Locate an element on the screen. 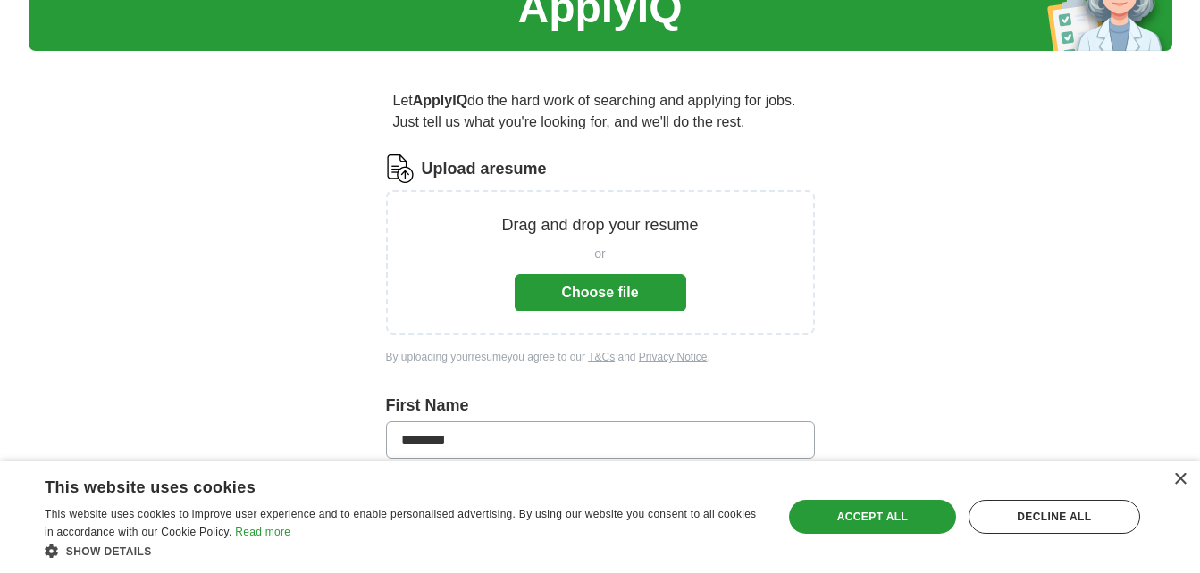  a: T&Cs is located at coordinates (601, 357).